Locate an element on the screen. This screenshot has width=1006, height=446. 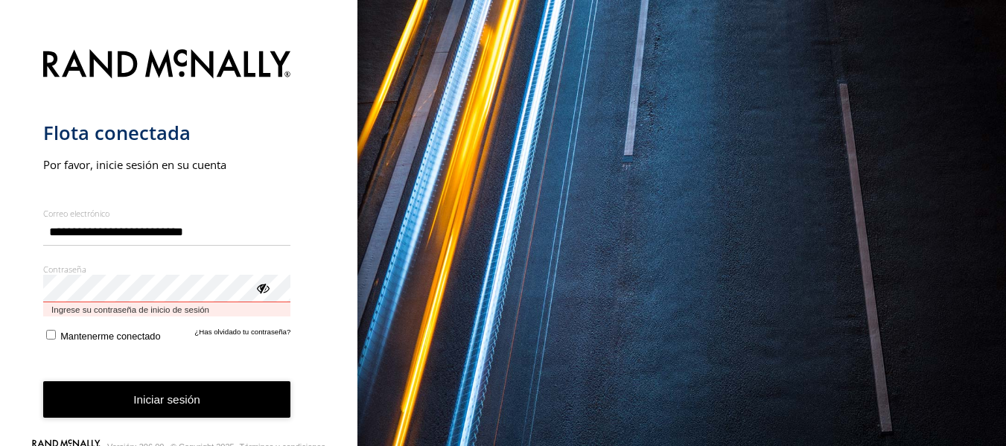
font: Mantenerme conectado is located at coordinates (110, 336).